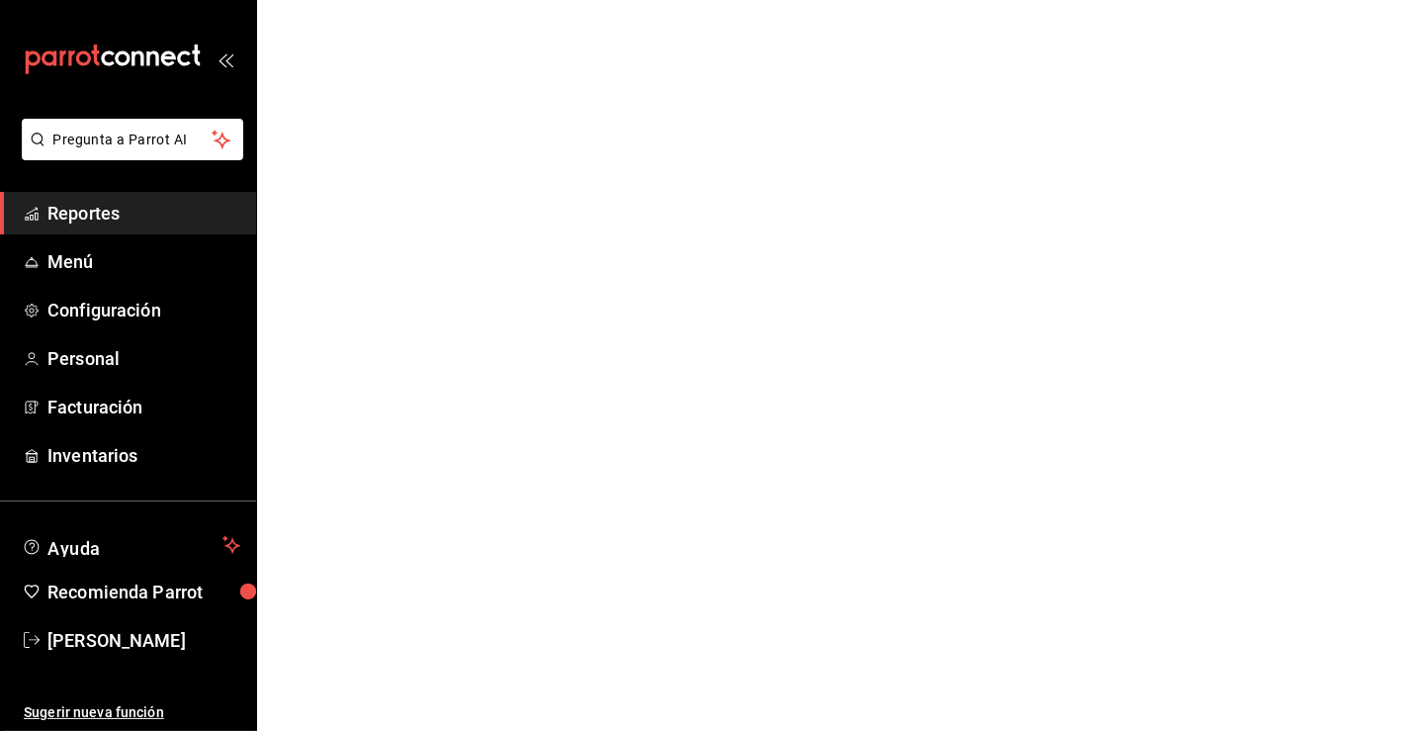 The width and height of the screenshot is (1406, 731). I want to click on span: Facturación, so click(143, 406).